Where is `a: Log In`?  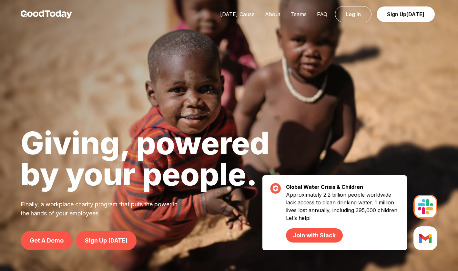
a: Log In is located at coordinates (353, 14).